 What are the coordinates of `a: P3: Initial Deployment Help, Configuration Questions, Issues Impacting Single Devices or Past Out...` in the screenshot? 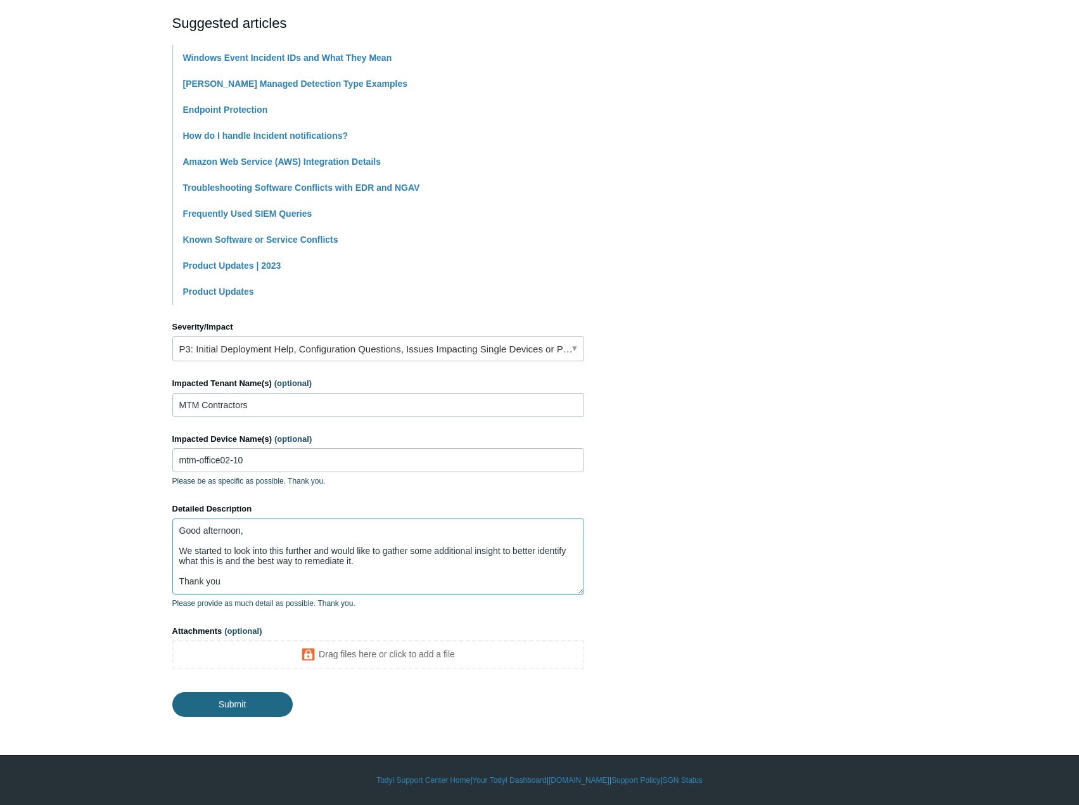 It's located at (378, 349).